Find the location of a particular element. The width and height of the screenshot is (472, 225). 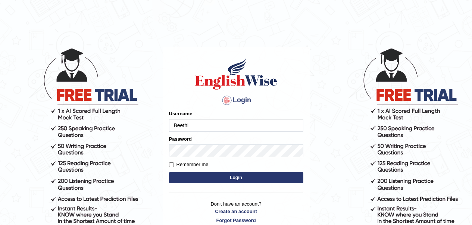

a: Forgot Password is located at coordinates (236, 220).